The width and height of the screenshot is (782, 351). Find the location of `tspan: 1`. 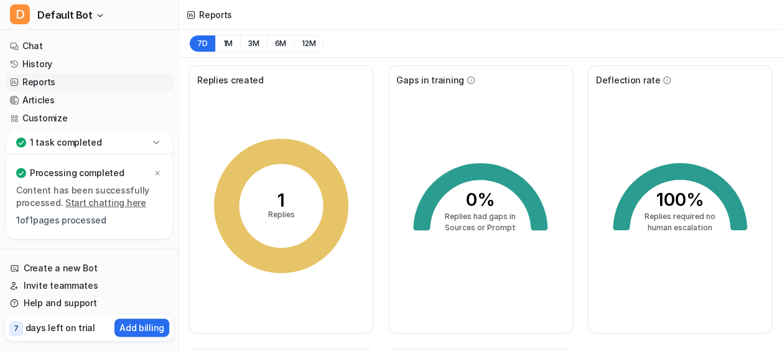

tspan: 1 is located at coordinates (281, 200).